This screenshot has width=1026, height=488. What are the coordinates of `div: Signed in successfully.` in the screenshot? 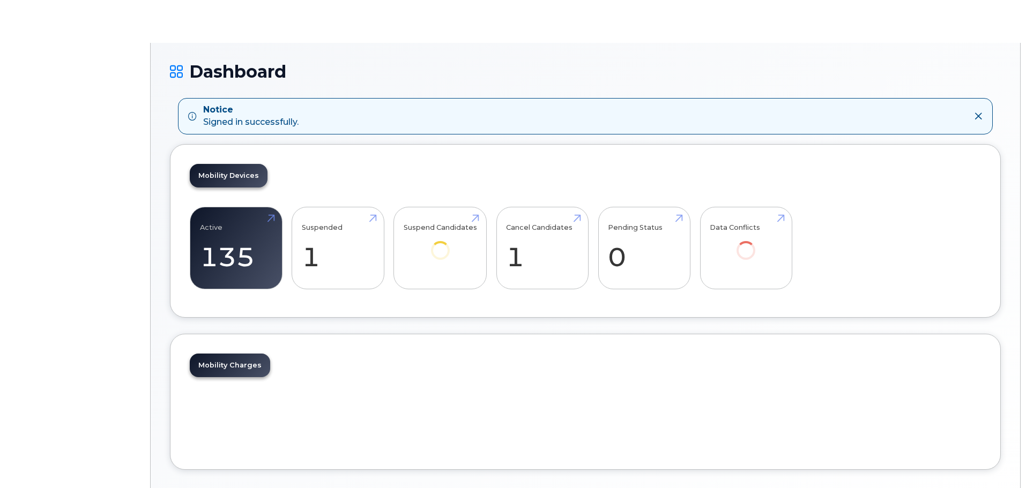 It's located at (251, 116).